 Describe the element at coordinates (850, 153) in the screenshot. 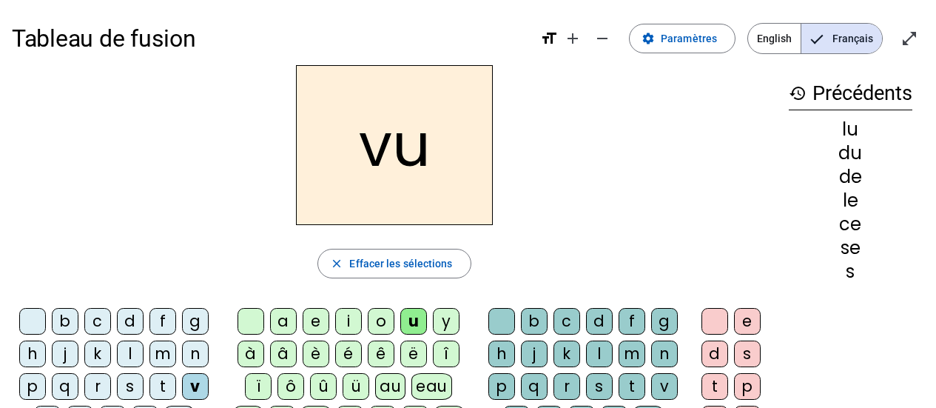

I see `div: du` at that location.